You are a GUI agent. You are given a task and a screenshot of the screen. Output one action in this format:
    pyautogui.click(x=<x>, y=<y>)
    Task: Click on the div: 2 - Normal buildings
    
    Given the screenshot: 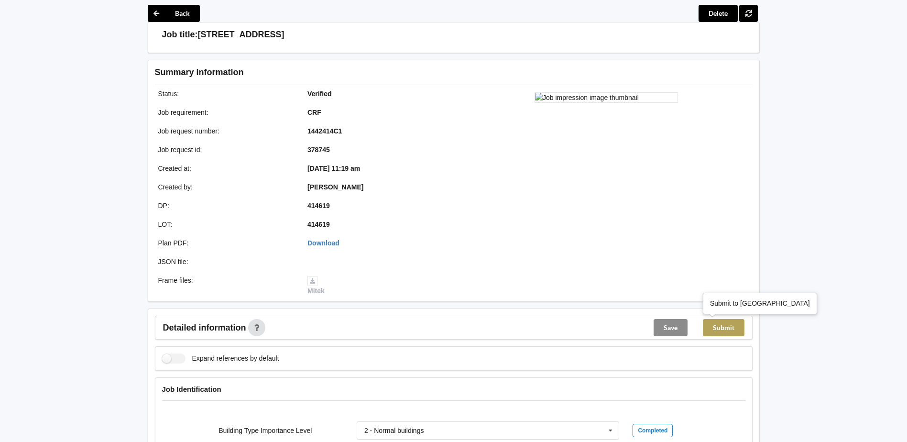 What is the action you would take?
    pyautogui.click(x=394, y=430)
    